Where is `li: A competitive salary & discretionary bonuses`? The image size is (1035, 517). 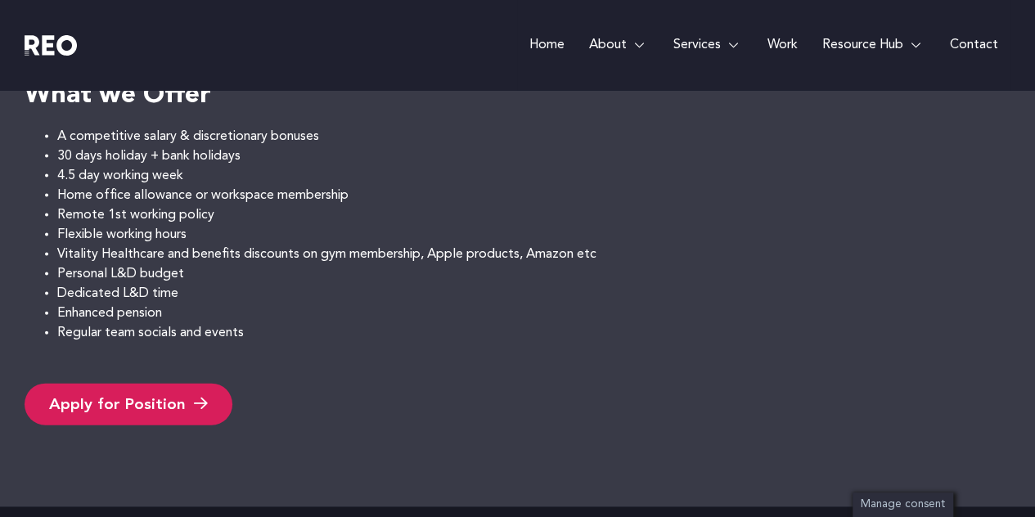 li: A competitive salary & discretionary bonuses is located at coordinates (533, 137).